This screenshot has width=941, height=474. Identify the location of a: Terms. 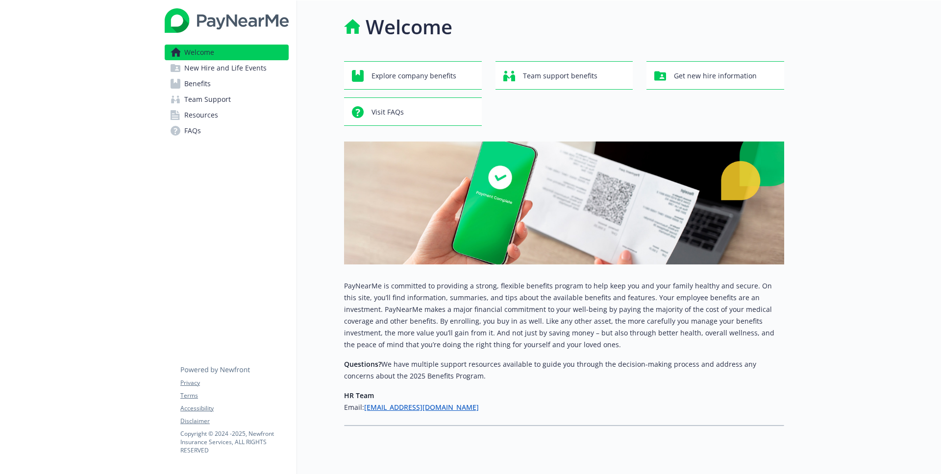
(234, 396).